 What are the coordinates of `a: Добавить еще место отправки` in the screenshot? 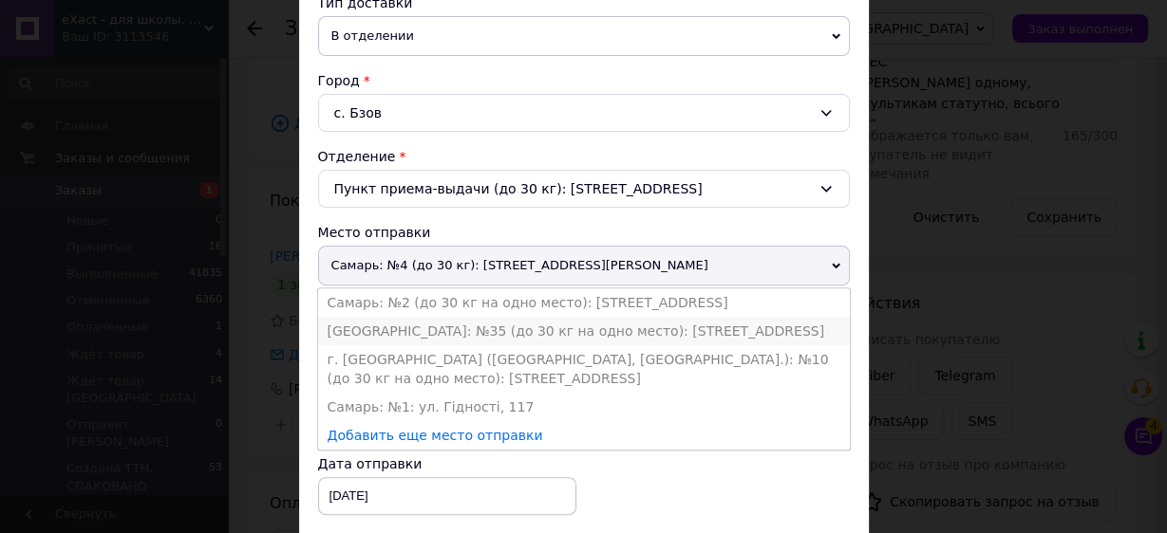 It's located at (435, 436).